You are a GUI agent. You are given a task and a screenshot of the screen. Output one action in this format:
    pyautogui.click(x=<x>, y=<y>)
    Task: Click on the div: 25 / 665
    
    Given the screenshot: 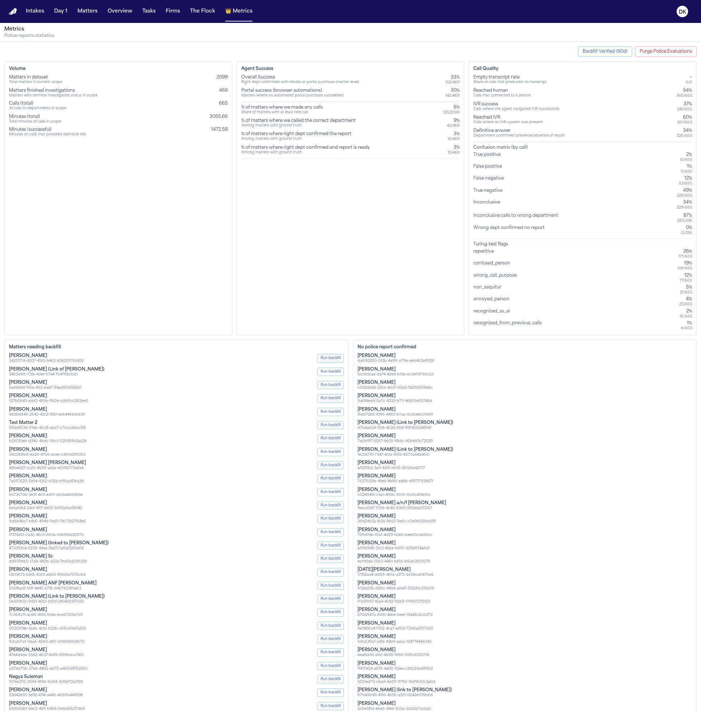 What is the action you would take?
    pyautogui.click(x=686, y=304)
    